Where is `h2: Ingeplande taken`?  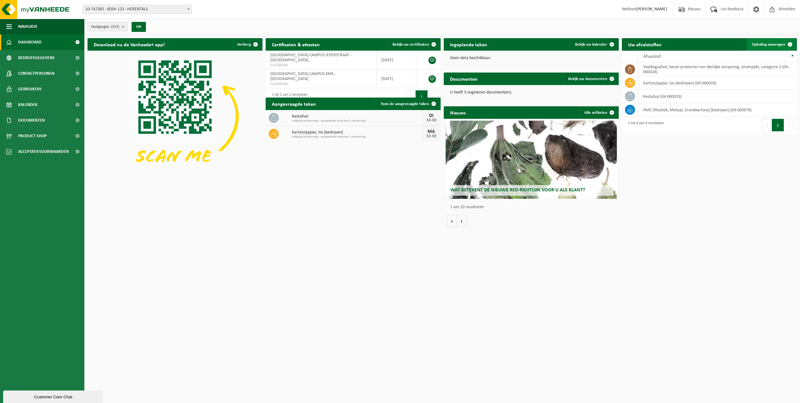 h2: Ingeplande taken is located at coordinates (468, 44).